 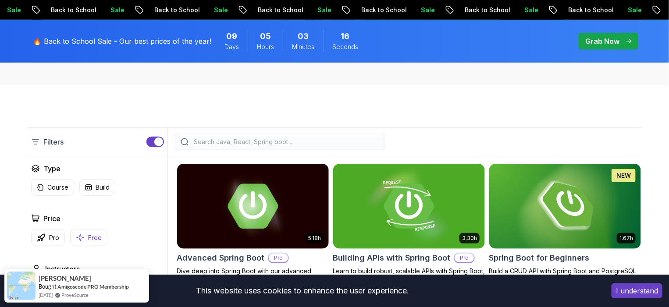 What do you see at coordinates (53, 188) in the screenshot?
I see `button: Course` at bounding box center [53, 188].